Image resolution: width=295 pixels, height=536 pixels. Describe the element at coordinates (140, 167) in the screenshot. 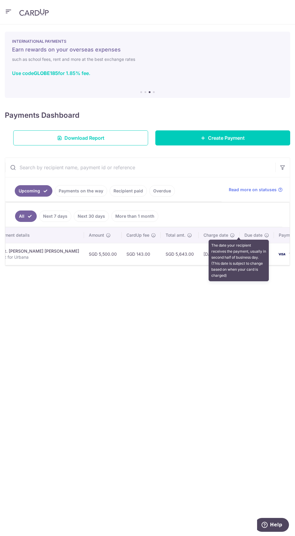

I see `input: Search by recipient name, payment id or reference` at that location.